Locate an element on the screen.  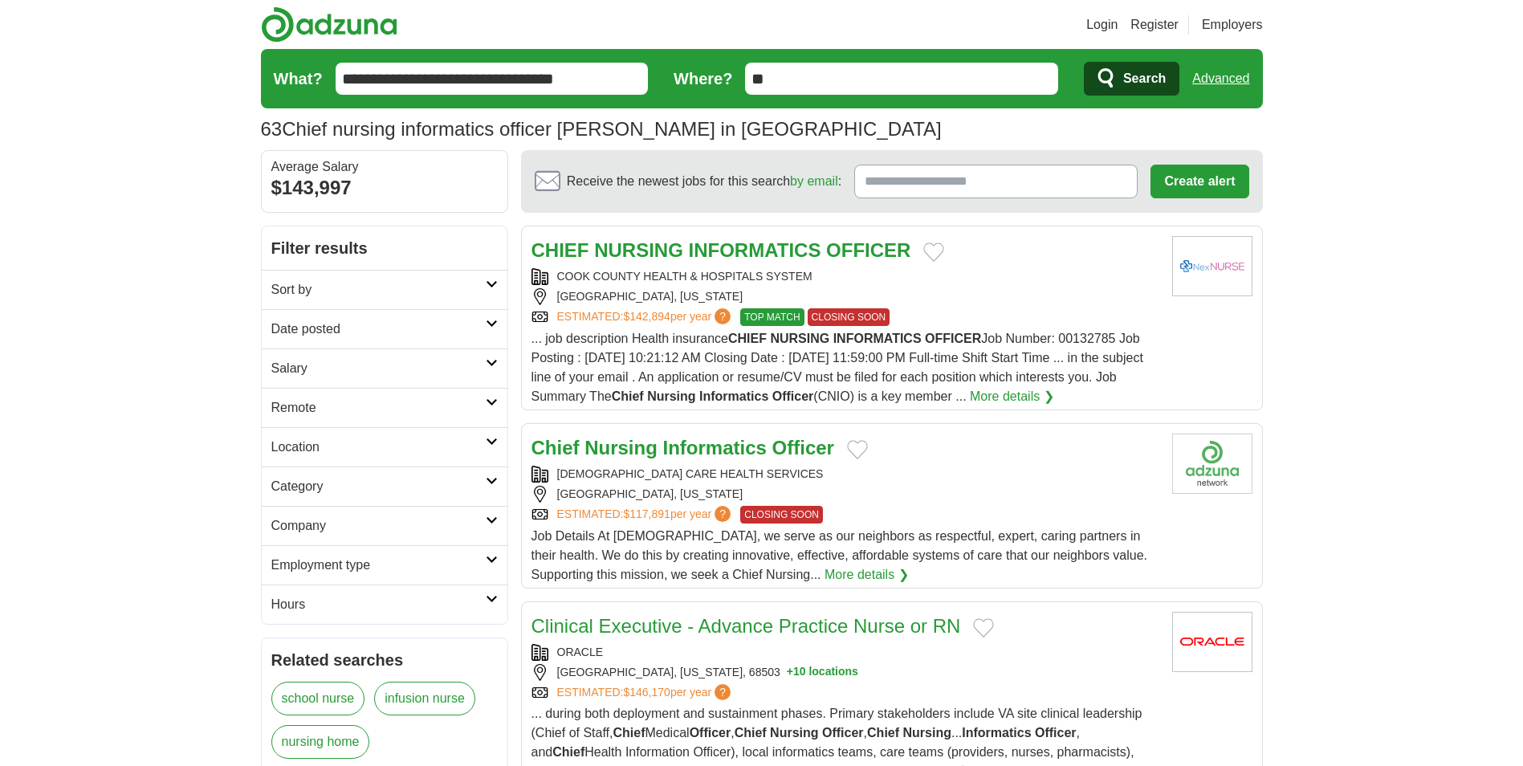
a: Register is located at coordinates (1154, 25).